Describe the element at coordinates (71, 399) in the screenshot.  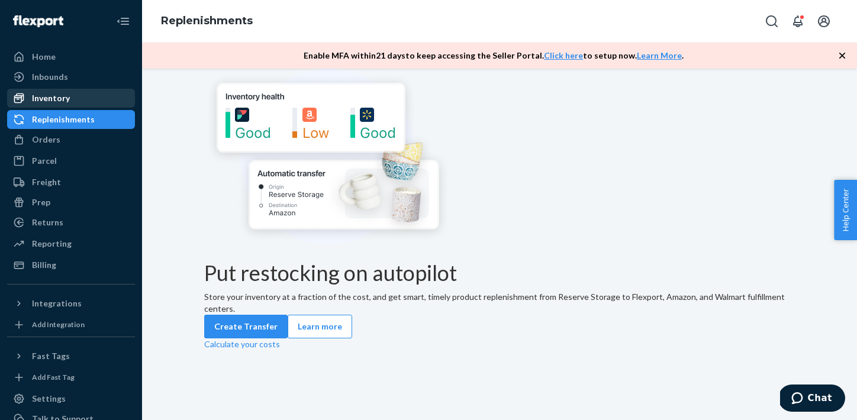
I see `a: Settings` at that location.